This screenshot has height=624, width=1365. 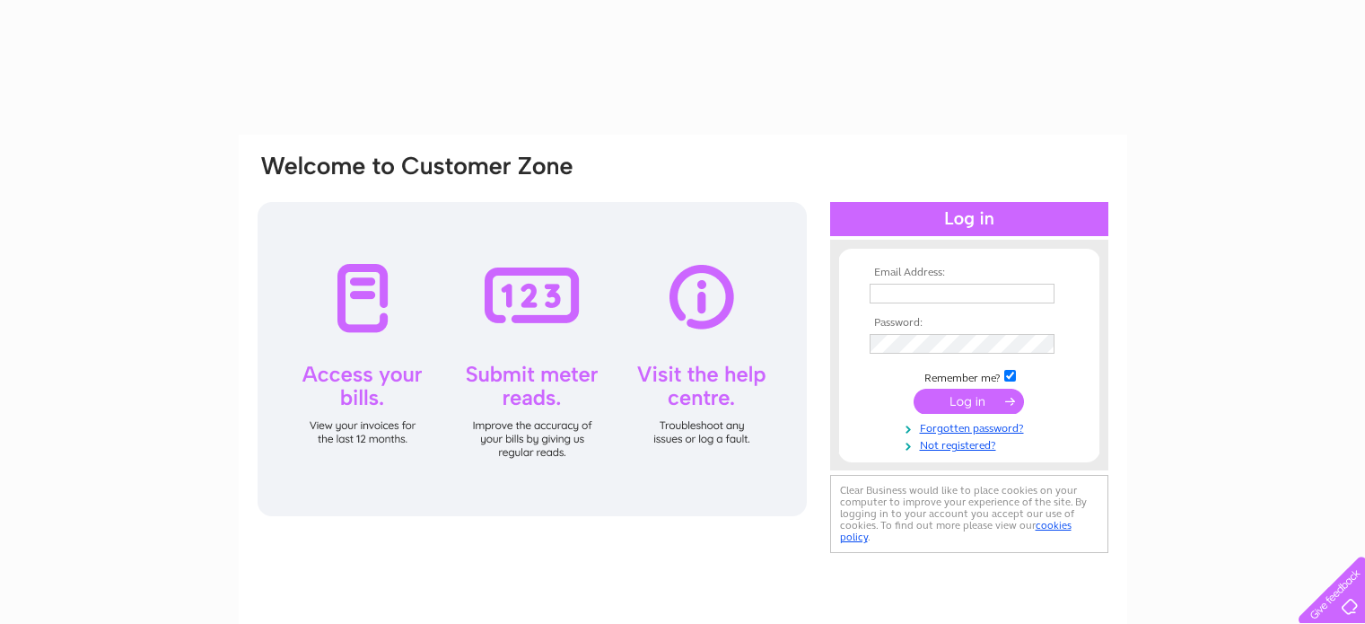 I want to click on a: cookies policy, so click(x=956, y=530).